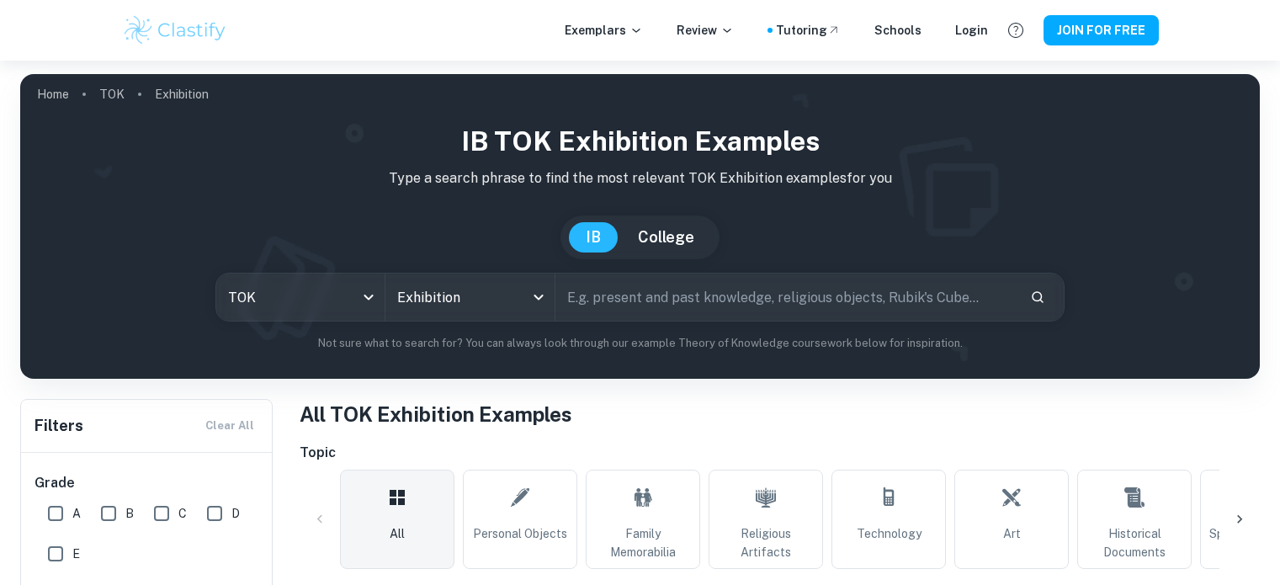  What do you see at coordinates (705, 30) in the screenshot?
I see `p: Review` at bounding box center [705, 30].